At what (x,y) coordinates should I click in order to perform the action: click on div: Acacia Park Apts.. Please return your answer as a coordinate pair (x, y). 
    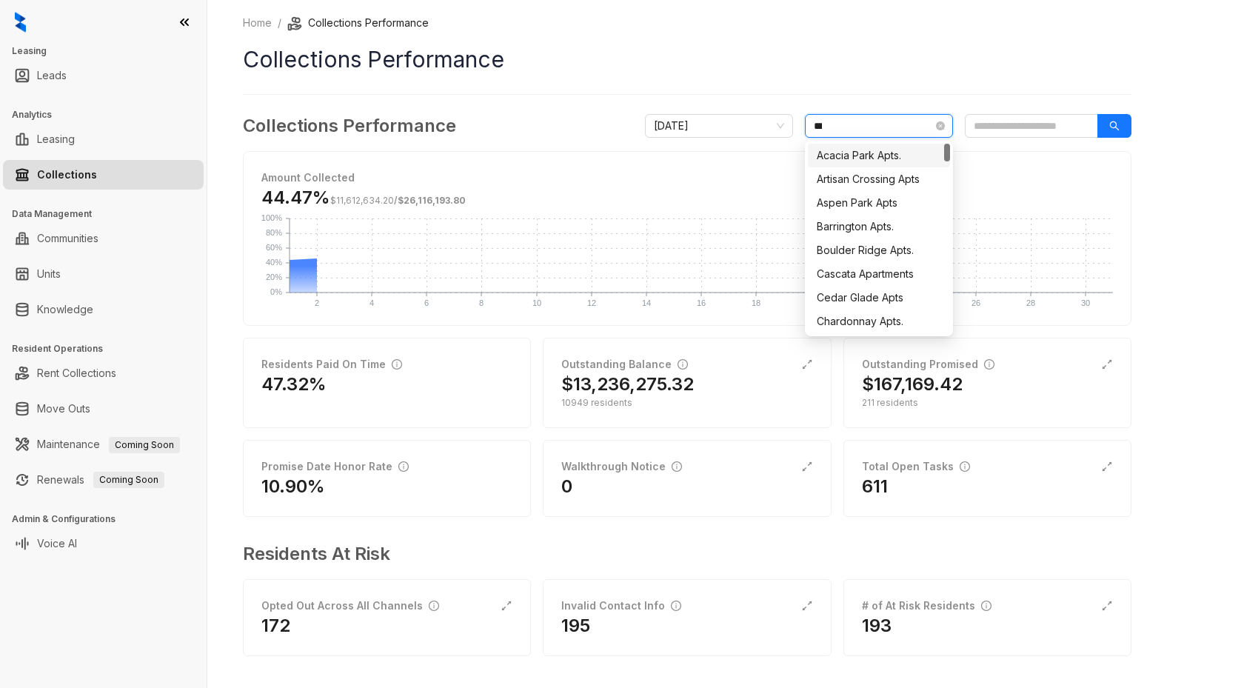
    Looking at the image, I should click on (879, 155).